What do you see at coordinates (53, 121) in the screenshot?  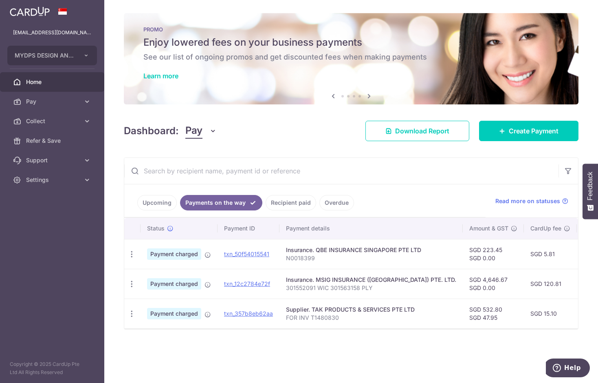 I see `span: Collect` at bounding box center [53, 121].